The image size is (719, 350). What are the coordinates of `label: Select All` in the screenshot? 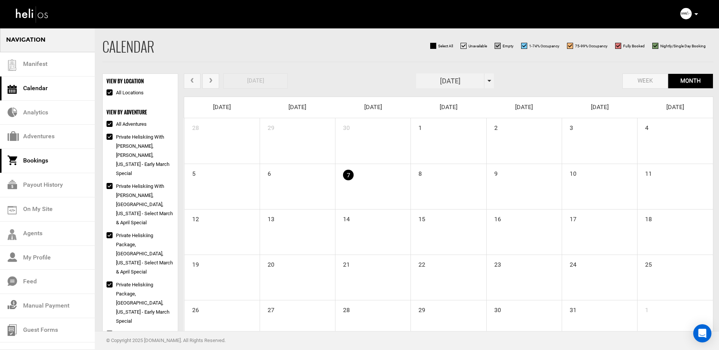 It's located at (442, 46).